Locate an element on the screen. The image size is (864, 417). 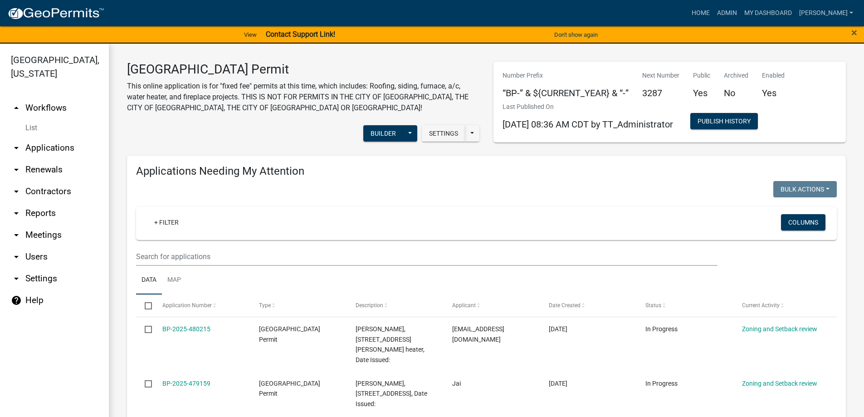
span: MARK P BROMAN, 39447 HOLLY TRL NW, Water heater, Date Issued: is located at coordinates (390, 344).